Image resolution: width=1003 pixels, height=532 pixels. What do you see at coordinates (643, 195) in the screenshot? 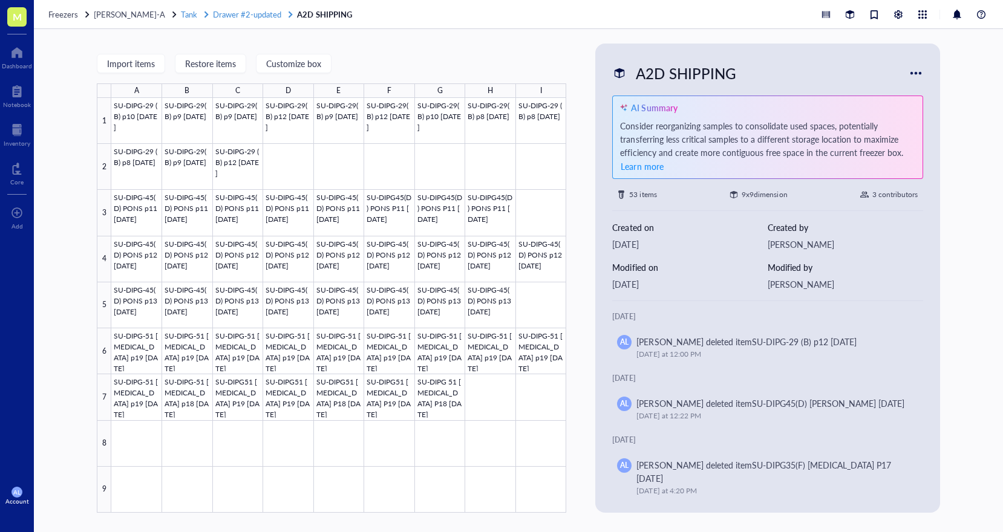
I see `div: 53 items` at bounding box center [643, 195].